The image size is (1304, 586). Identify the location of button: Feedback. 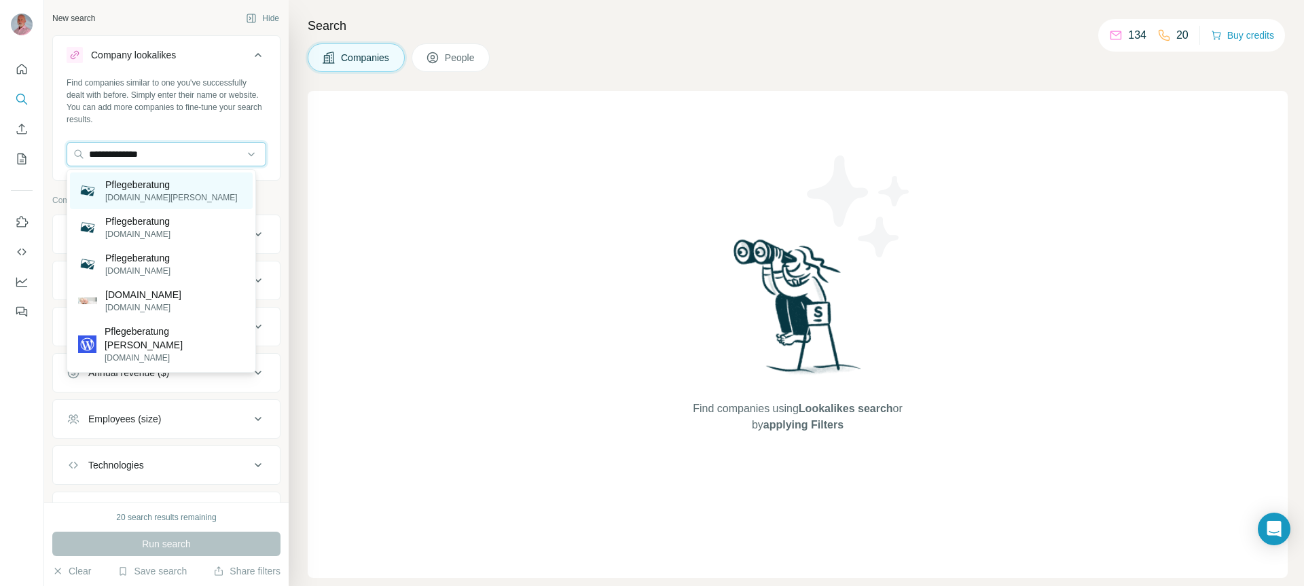
(22, 312).